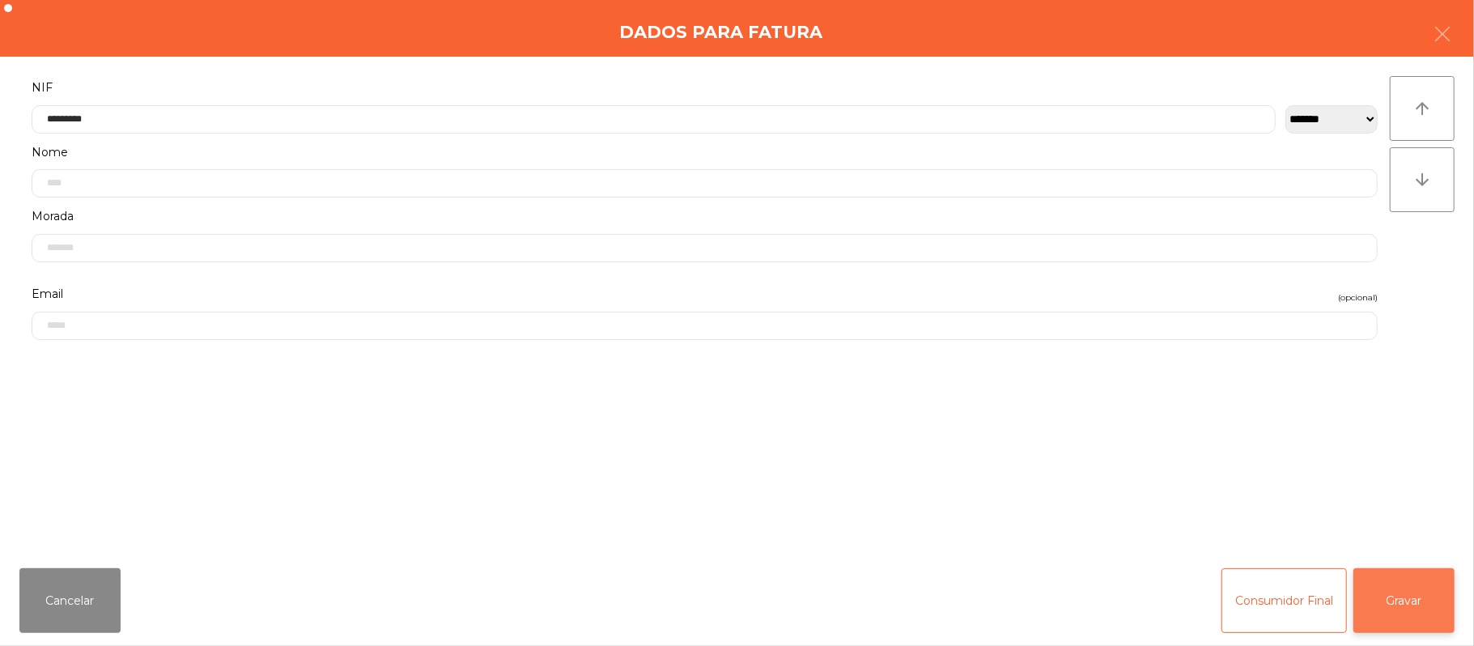  I want to click on button: Cancelar, so click(70, 600).